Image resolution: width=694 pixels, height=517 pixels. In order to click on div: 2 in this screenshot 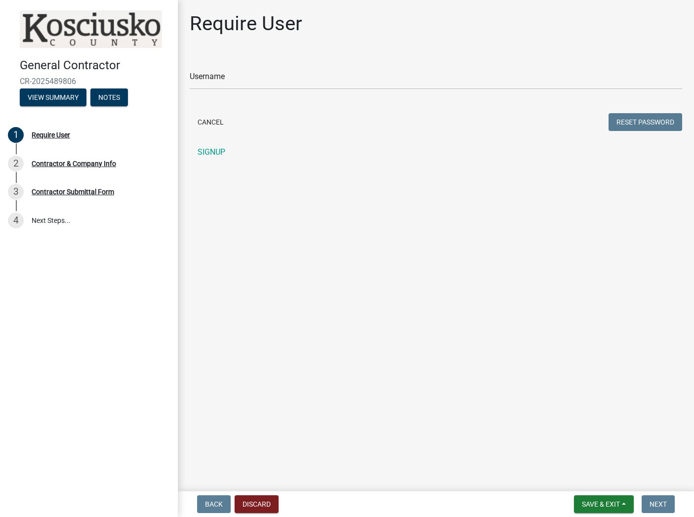, I will do `click(16, 164)`.